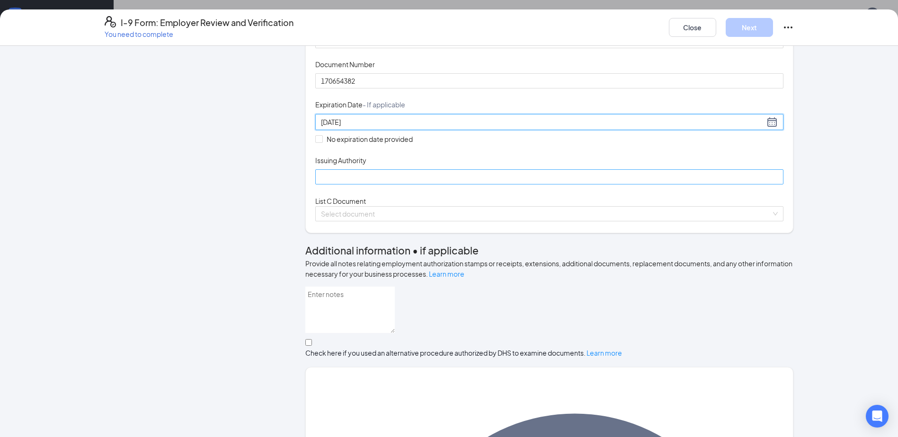 The width and height of the screenshot is (898, 437). Describe the element at coordinates (877, 417) in the screenshot. I see `div: Open Intercom Messenger` at that location.